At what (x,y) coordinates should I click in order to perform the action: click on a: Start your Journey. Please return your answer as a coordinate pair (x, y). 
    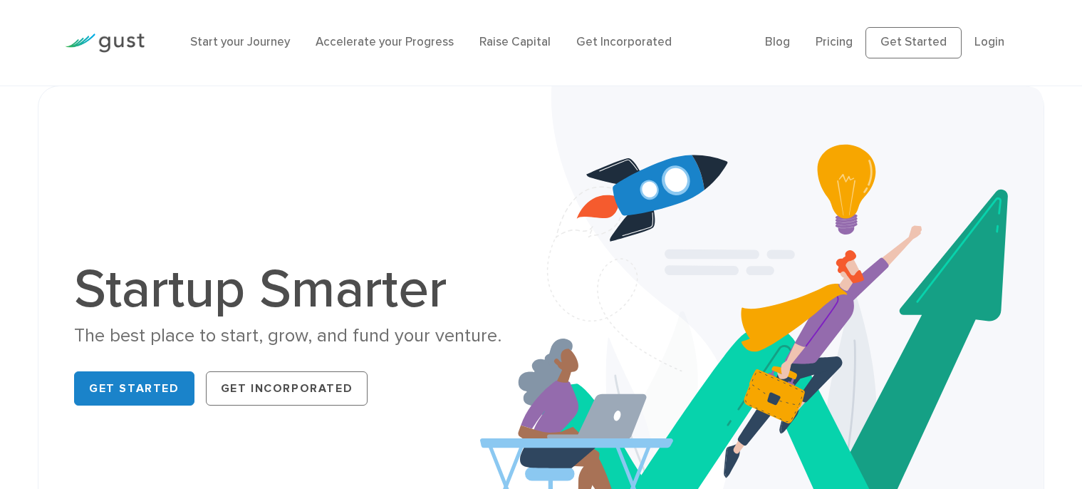
    Looking at the image, I should click on (240, 42).